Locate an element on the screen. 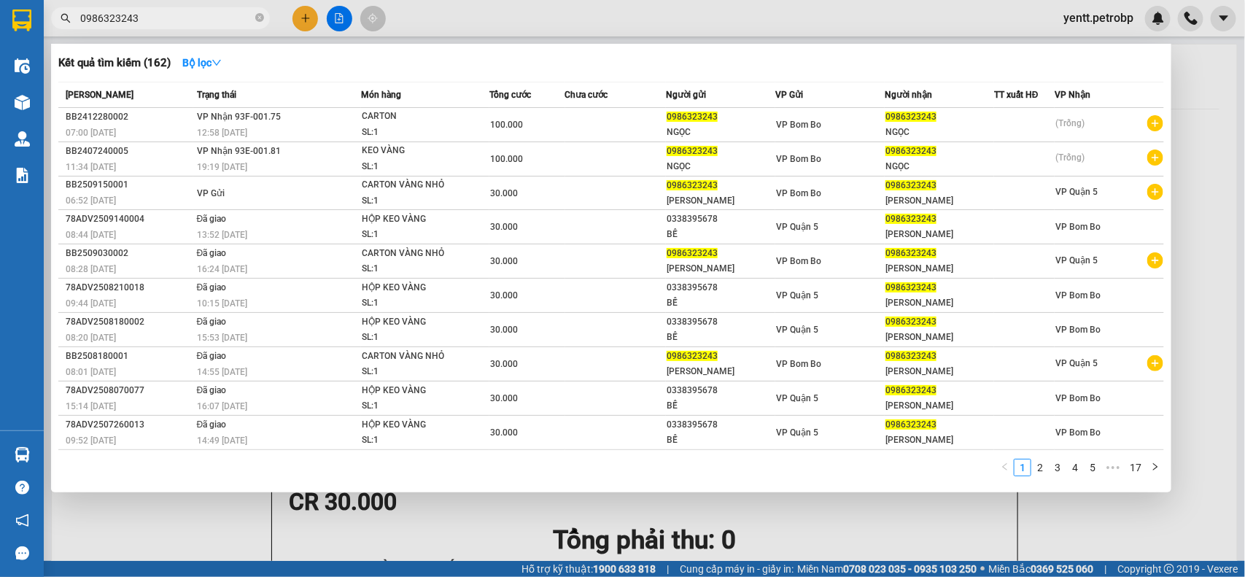  a: 17 is located at coordinates (1136, 468).